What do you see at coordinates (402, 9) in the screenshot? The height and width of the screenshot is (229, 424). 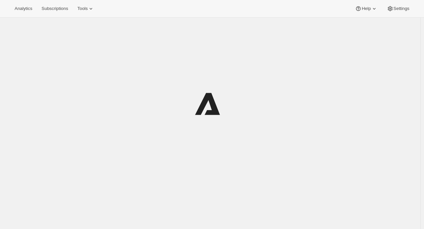 I see `span: Settings` at bounding box center [402, 9].